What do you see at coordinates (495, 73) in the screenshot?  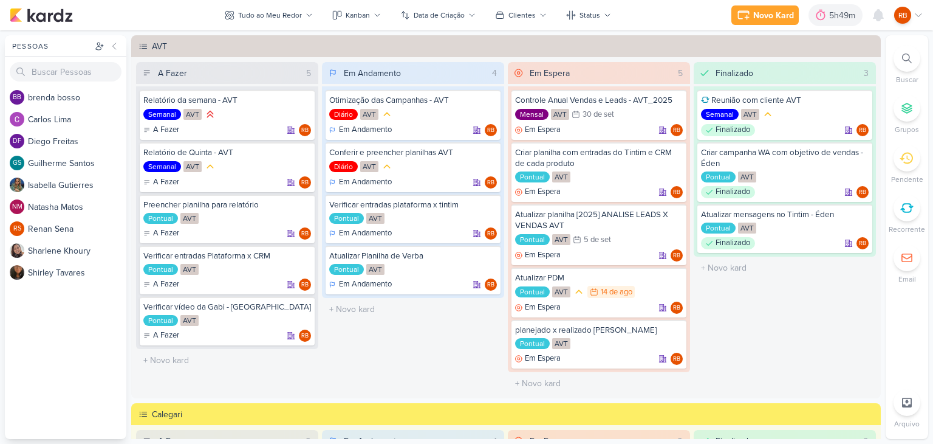 I see `div: 4` at bounding box center [495, 73].